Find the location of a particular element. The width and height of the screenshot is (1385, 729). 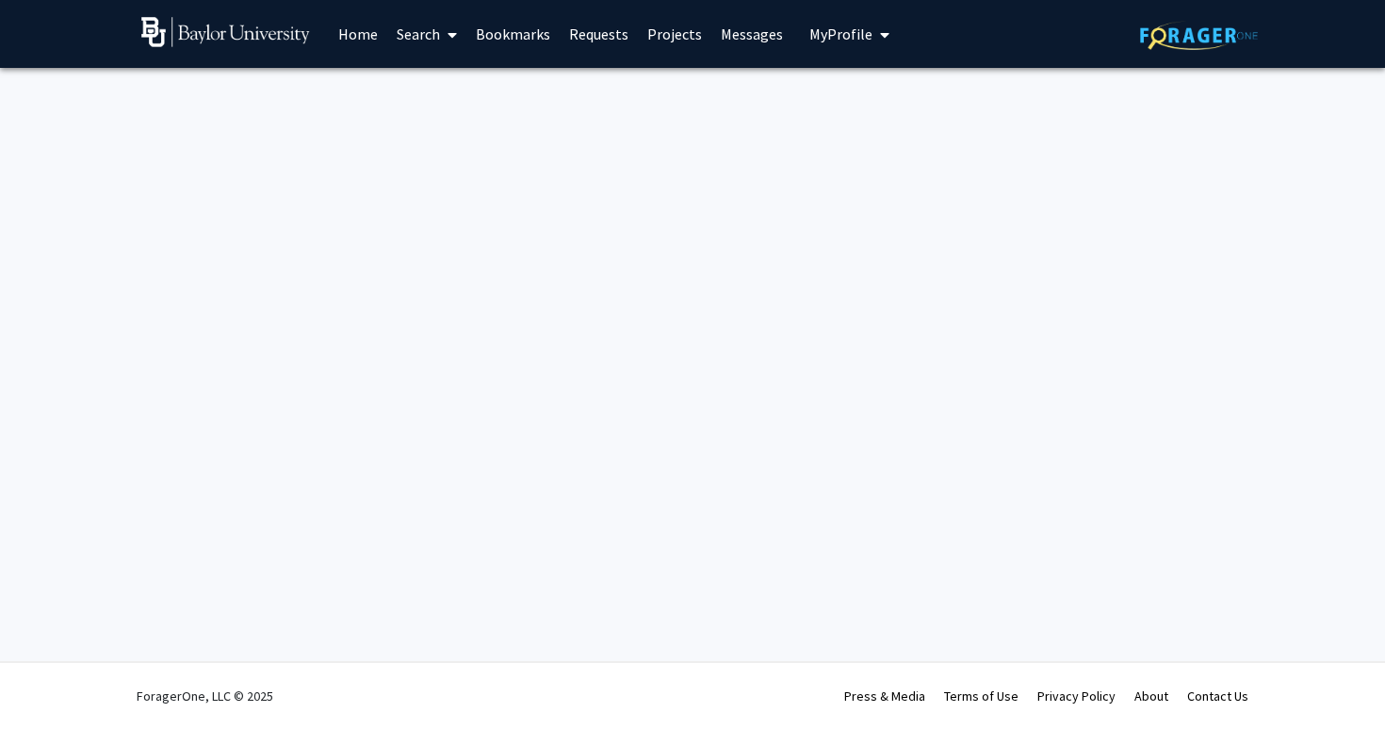

a: Search is located at coordinates (427, 34).